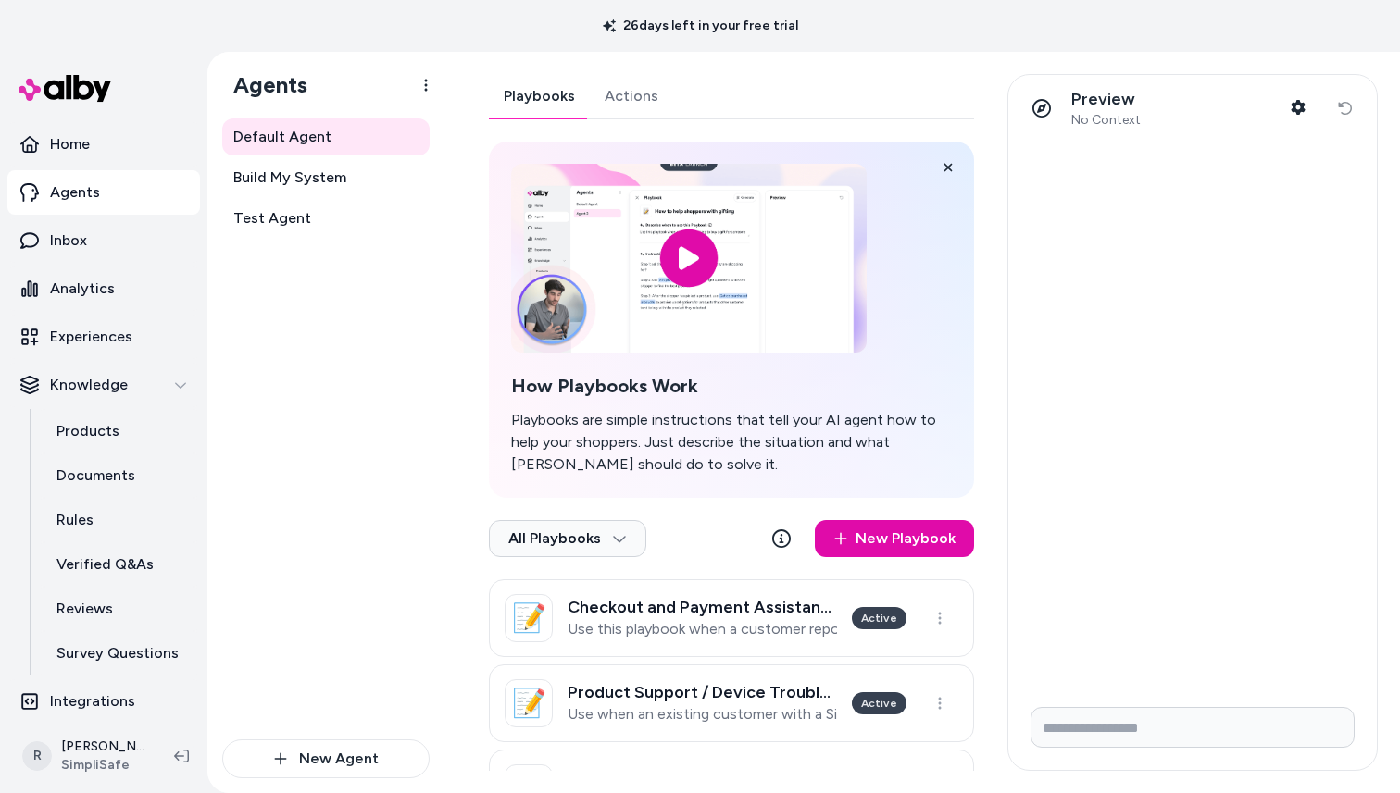 The width and height of the screenshot is (1400, 793). Describe the element at coordinates (631, 96) in the screenshot. I see `a: Actions` at that location.